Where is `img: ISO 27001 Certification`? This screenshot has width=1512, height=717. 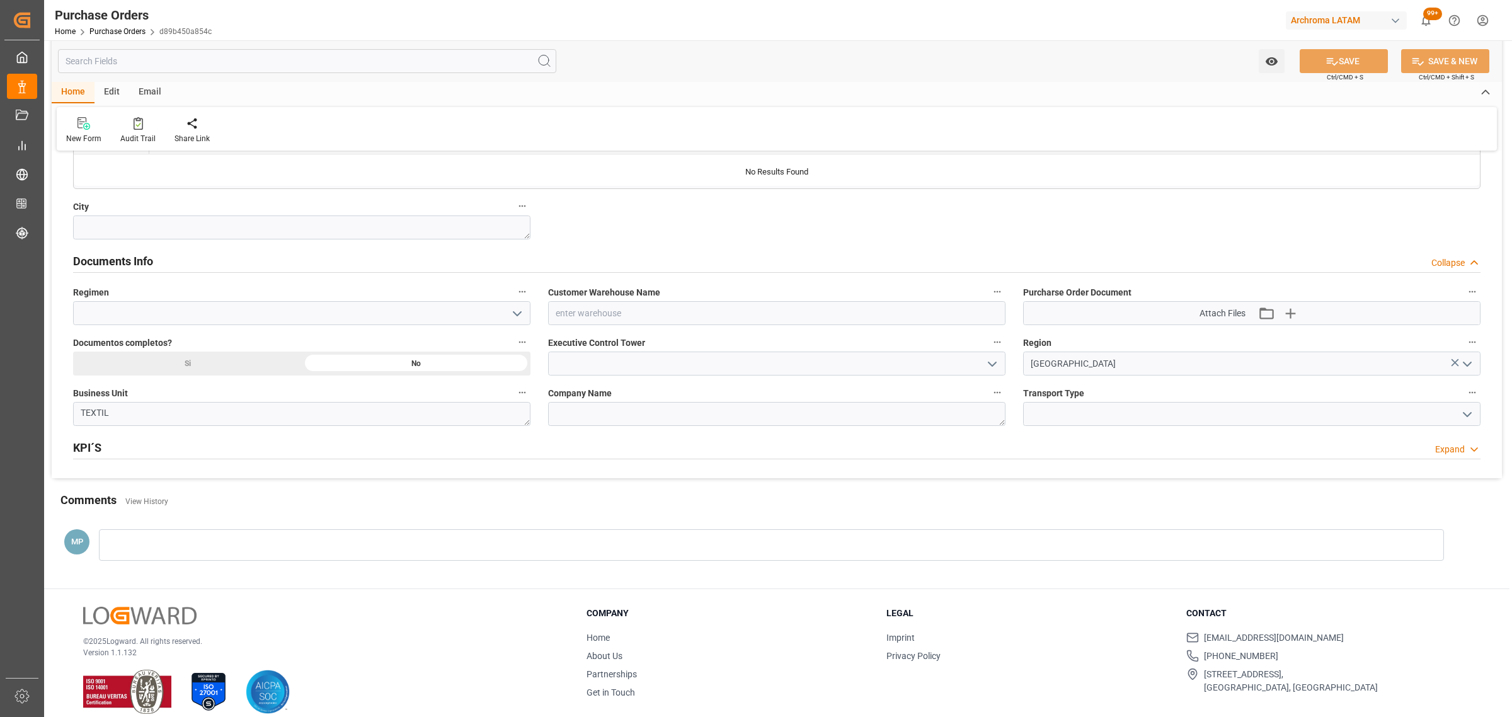
img: ISO 27001 Certification is located at coordinates (209, 692).